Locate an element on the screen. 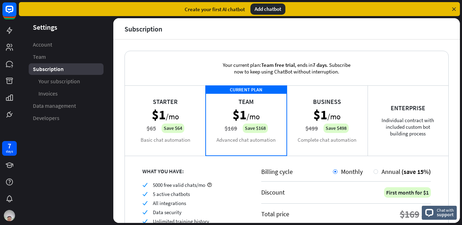  span: Chat with is located at coordinates (445, 210).